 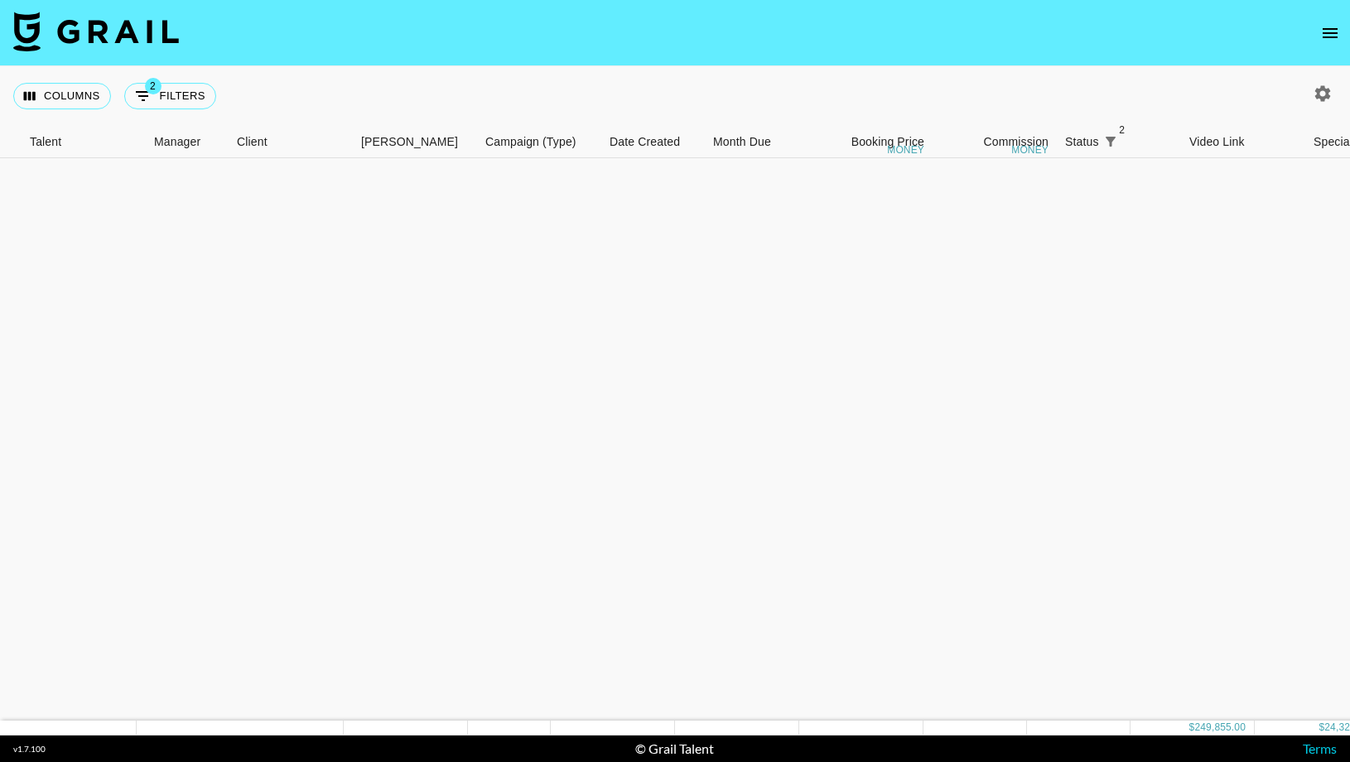 I want to click on div: Commission, so click(x=1015, y=142).